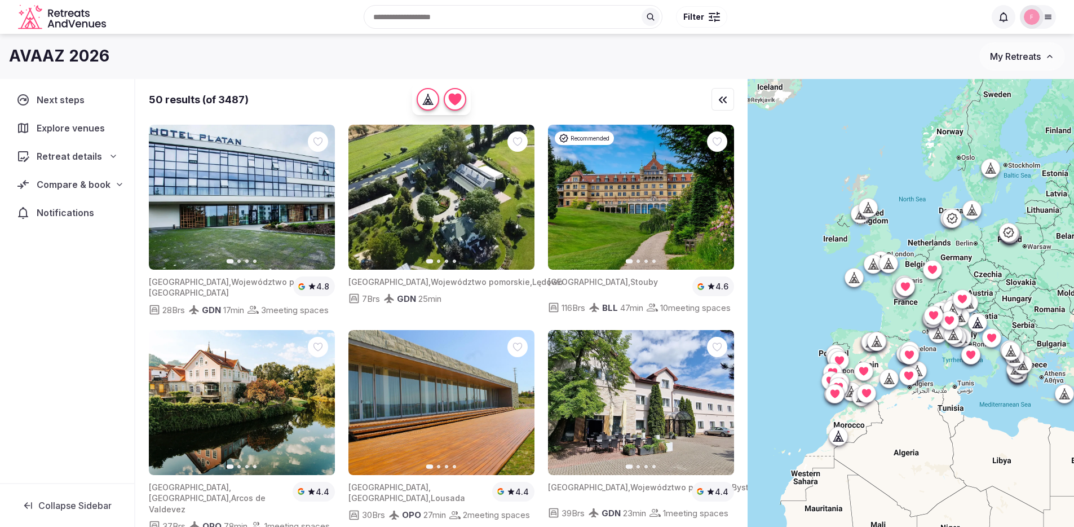  What do you see at coordinates (371, 298) in the screenshot?
I see `span: 7 Brs` at bounding box center [371, 298].